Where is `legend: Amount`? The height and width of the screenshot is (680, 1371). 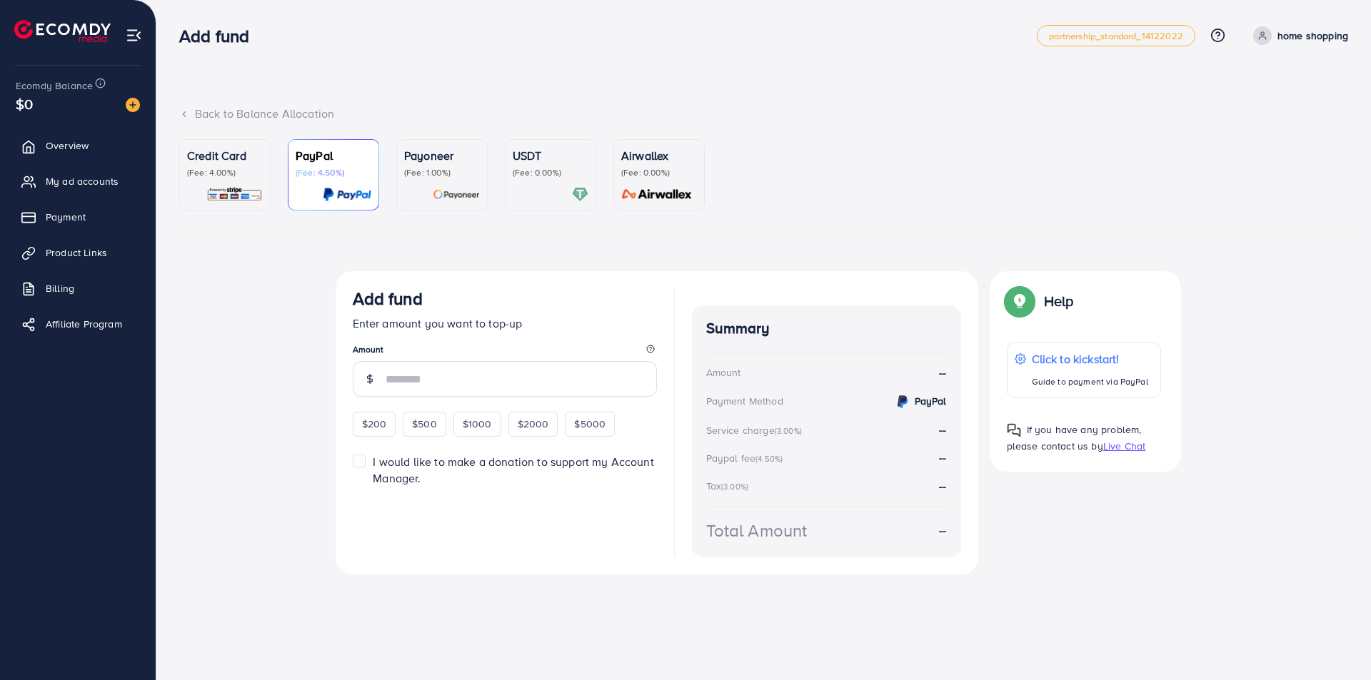
legend: Amount is located at coordinates (505, 352).